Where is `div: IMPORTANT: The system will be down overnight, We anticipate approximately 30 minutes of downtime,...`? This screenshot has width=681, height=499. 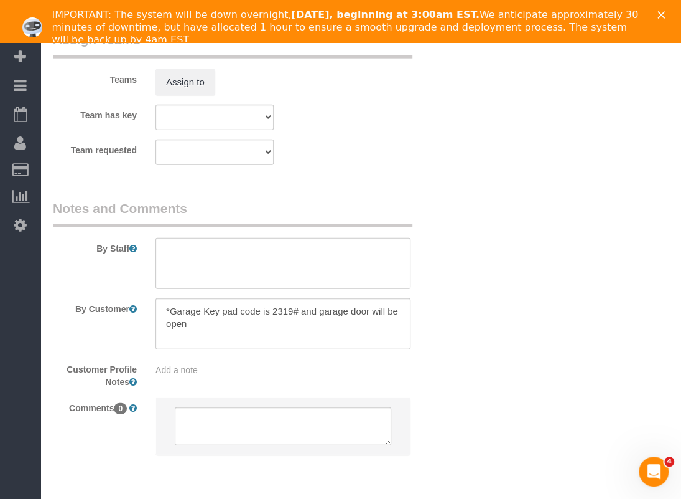
div: IMPORTANT: The system will be down overnight, We anticipate approximately 30 minutes of downtime,... is located at coordinates (346, 27).